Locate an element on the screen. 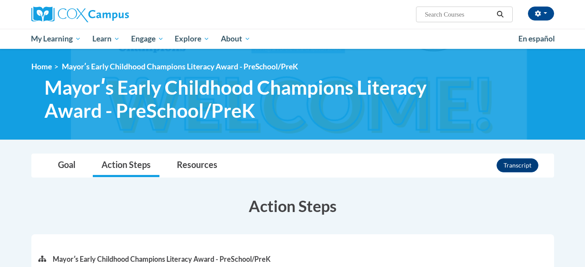 The width and height of the screenshot is (585, 267). a: Engage is located at coordinates (147, 39).